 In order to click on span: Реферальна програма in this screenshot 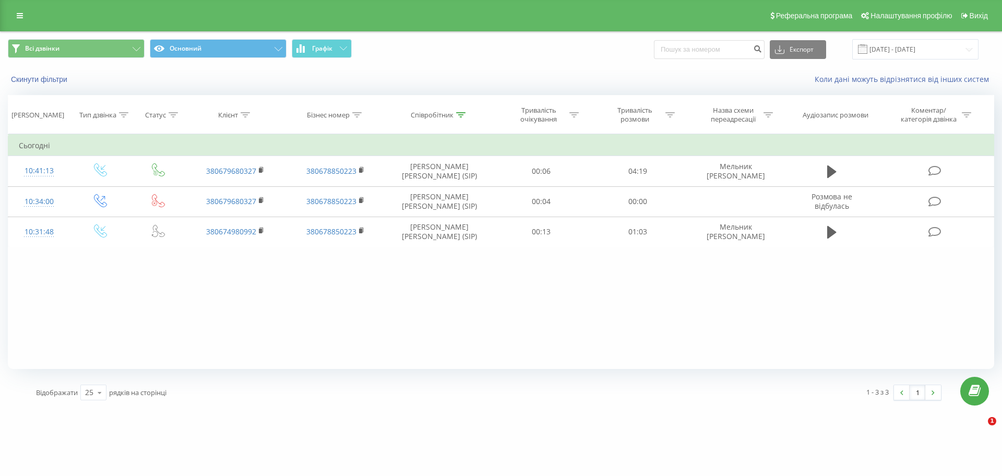, I will do `click(814, 16)`.